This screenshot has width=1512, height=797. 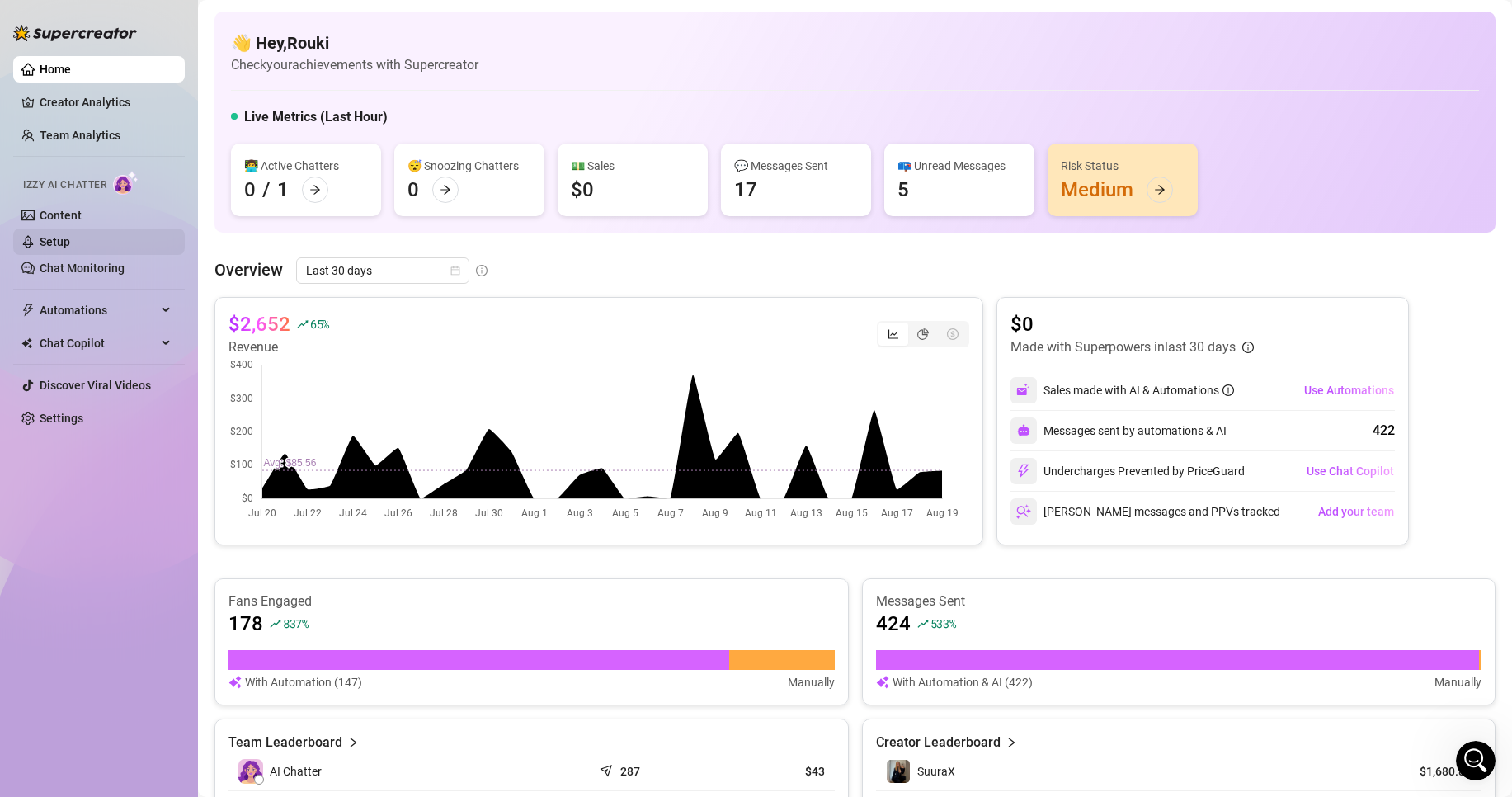 What do you see at coordinates (193, 43) in the screenshot?
I see `img: Profile image for Ella` at bounding box center [193, 43].